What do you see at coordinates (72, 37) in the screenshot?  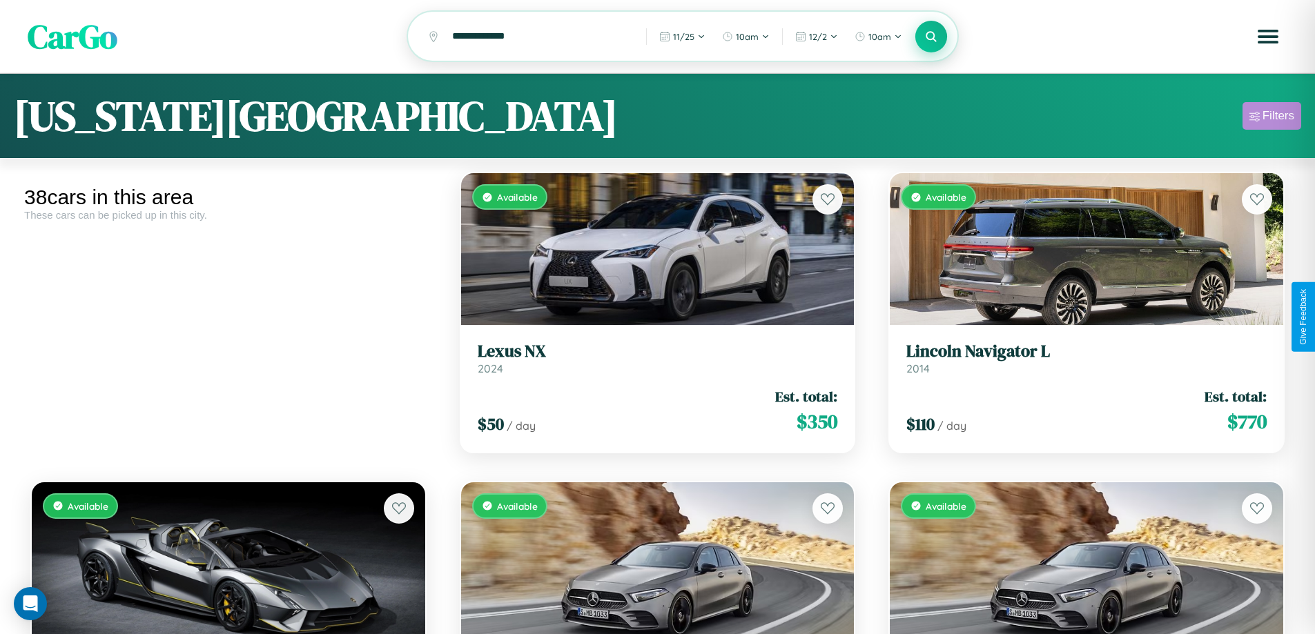 I see `span: CarGo` at bounding box center [72, 37].